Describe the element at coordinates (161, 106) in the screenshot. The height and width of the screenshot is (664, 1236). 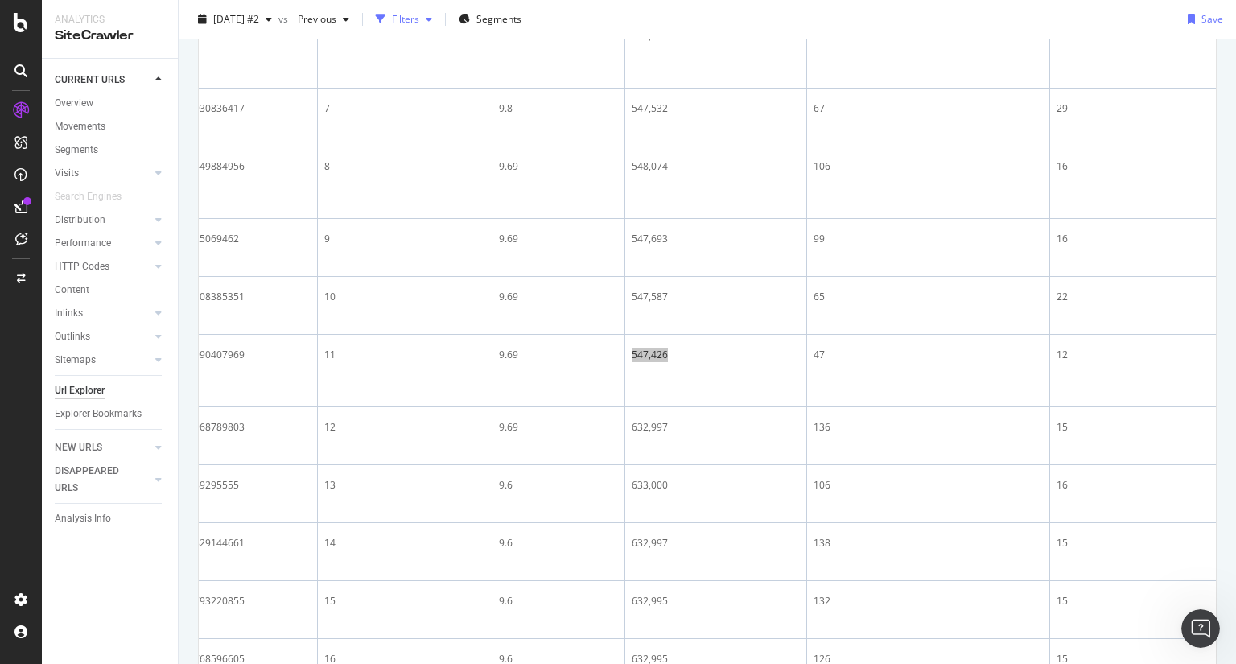
I see `div: Internal Pagerank in Botify is calculated as a function of two key factors:` at that location.